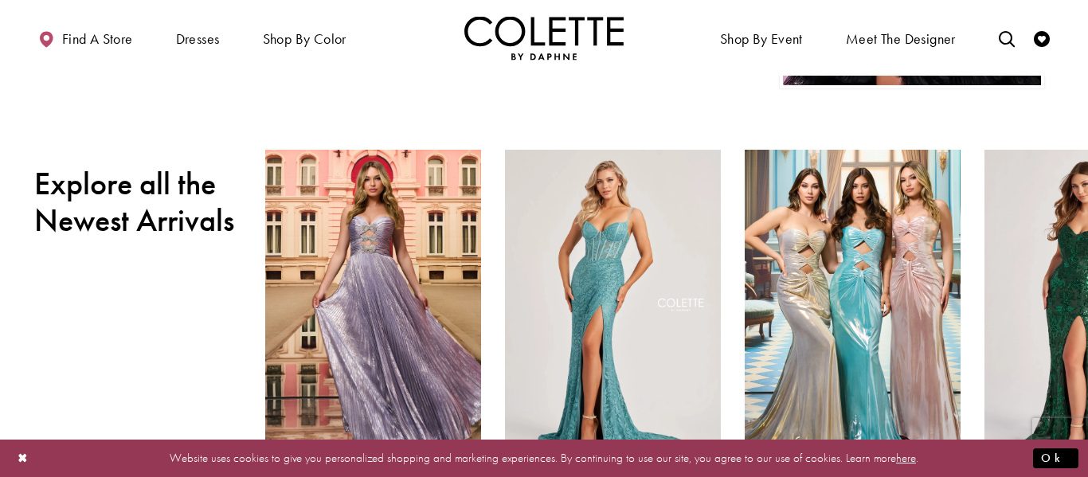 Image resolution: width=1088 pixels, height=477 pixels. What do you see at coordinates (1042, 37) in the screenshot?
I see `a: Check Wishlist` at bounding box center [1042, 37].